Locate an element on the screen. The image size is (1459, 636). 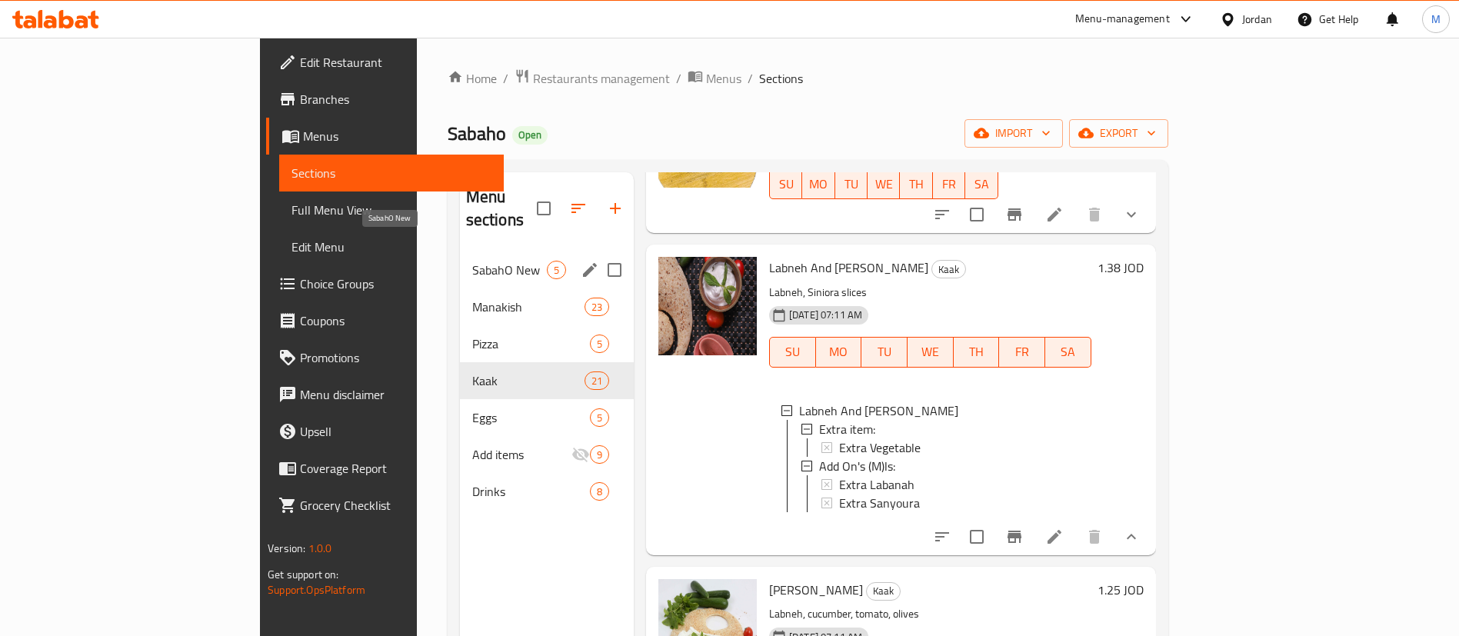
h6: 1.25 JOD is located at coordinates (1121, 590).